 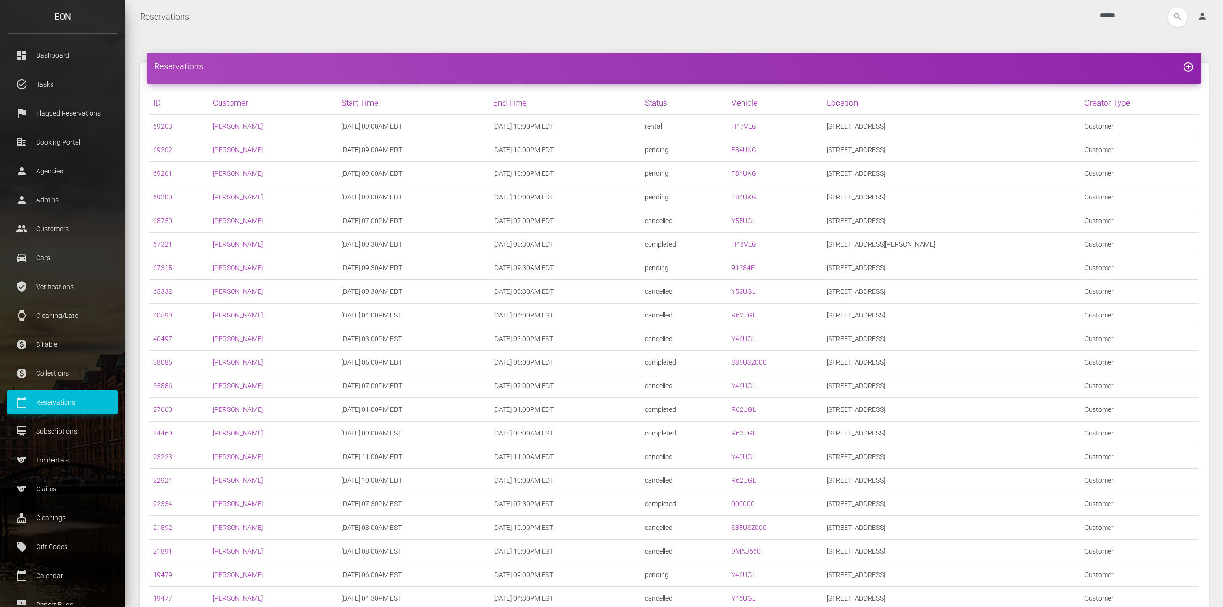 I want to click on p: Subscriptions, so click(x=63, y=431).